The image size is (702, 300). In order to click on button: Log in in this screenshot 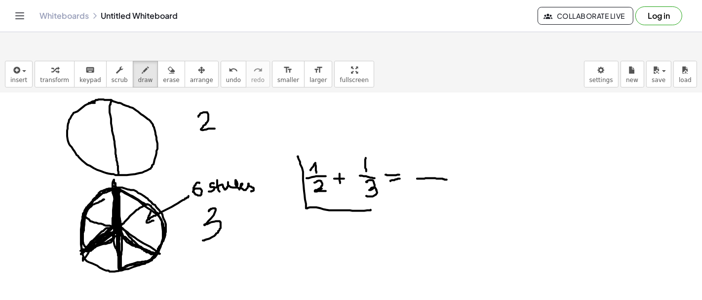, I will do `click(659, 16)`.